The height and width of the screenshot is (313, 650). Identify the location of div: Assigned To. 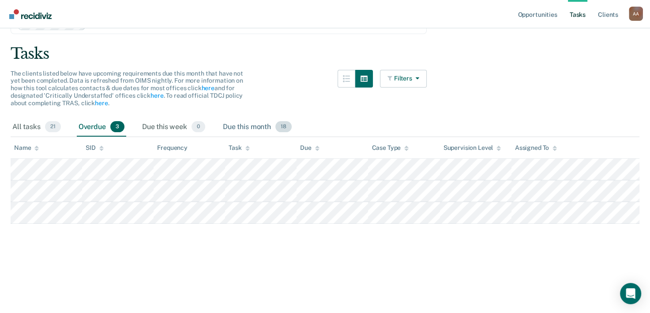
(536, 147).